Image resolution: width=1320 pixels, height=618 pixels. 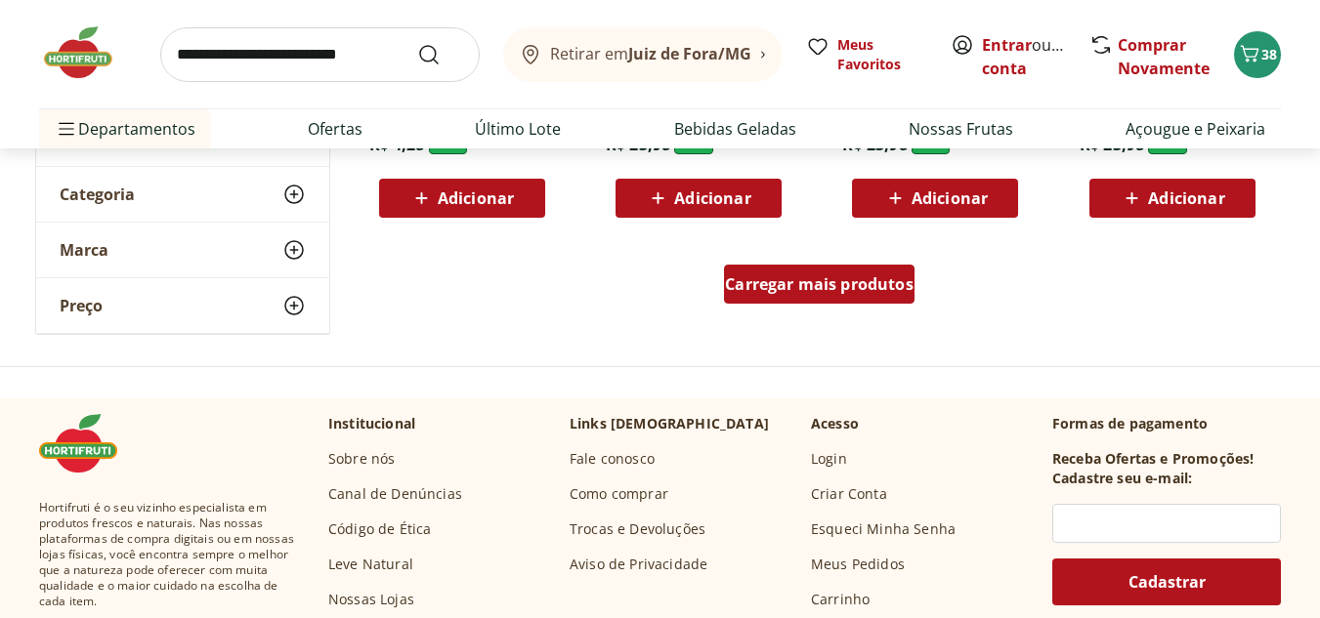 What do you see at coordinates (882, 55) in the screenshot?
I see `span: Meus Favoritos` at bounding box center [882, 55].